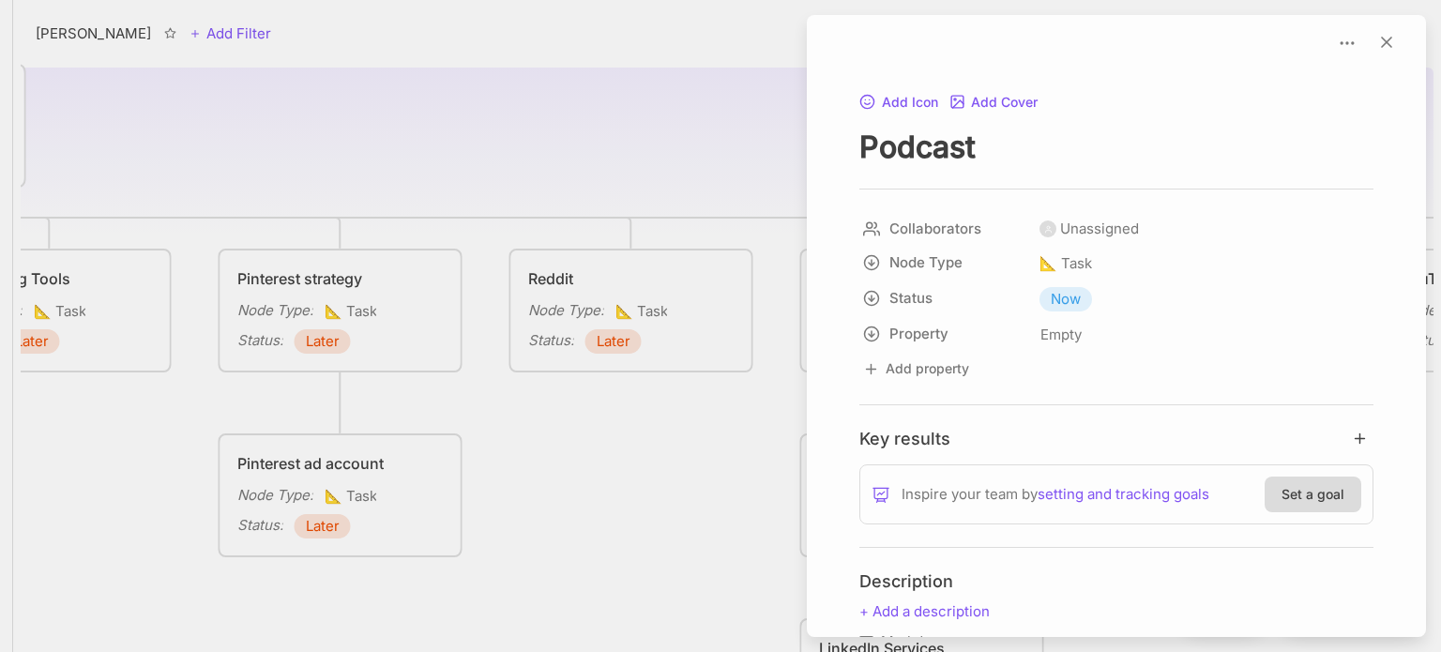  Describe the element at coordinates (916, 369) in the screenshot. I see `button: Add property` at that location.